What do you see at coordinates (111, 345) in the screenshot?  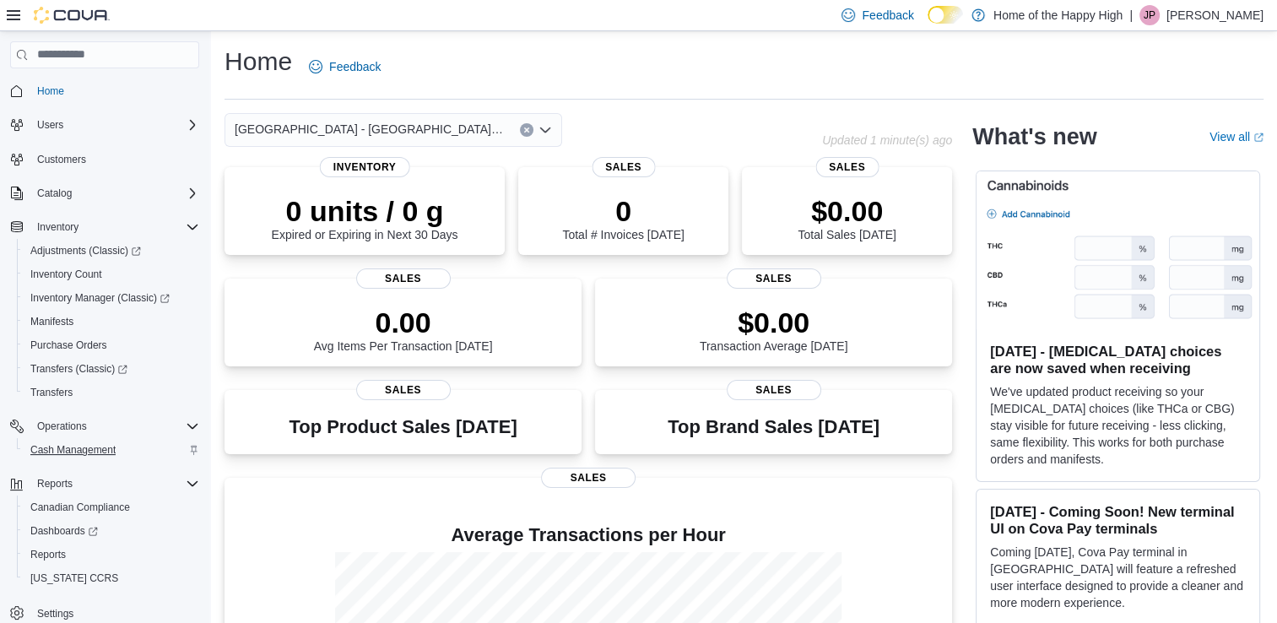 I see `button: Purchase Orders` at bounding box center [111, 345].